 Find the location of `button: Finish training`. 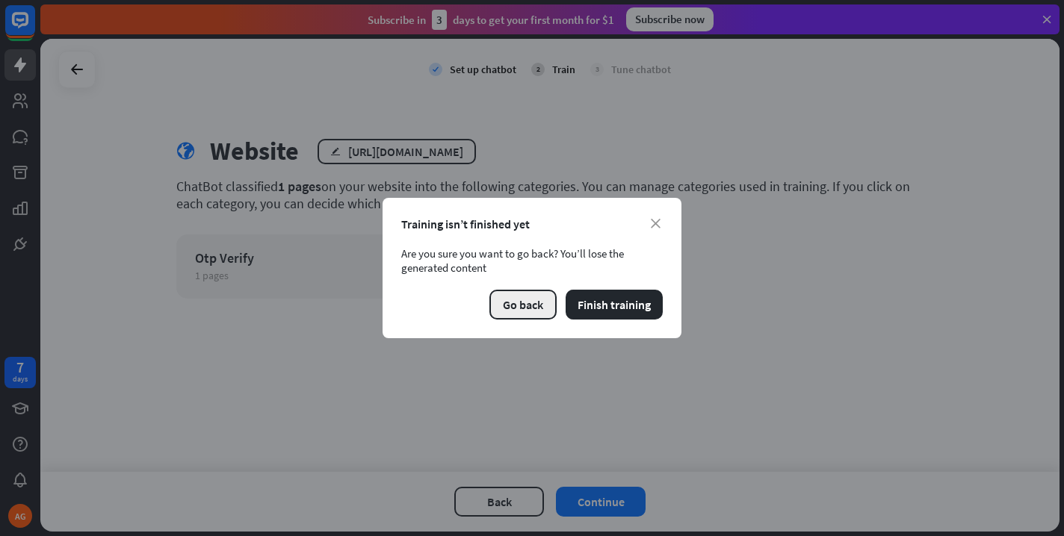

button: Finish training is located at coordinates (614, 305).